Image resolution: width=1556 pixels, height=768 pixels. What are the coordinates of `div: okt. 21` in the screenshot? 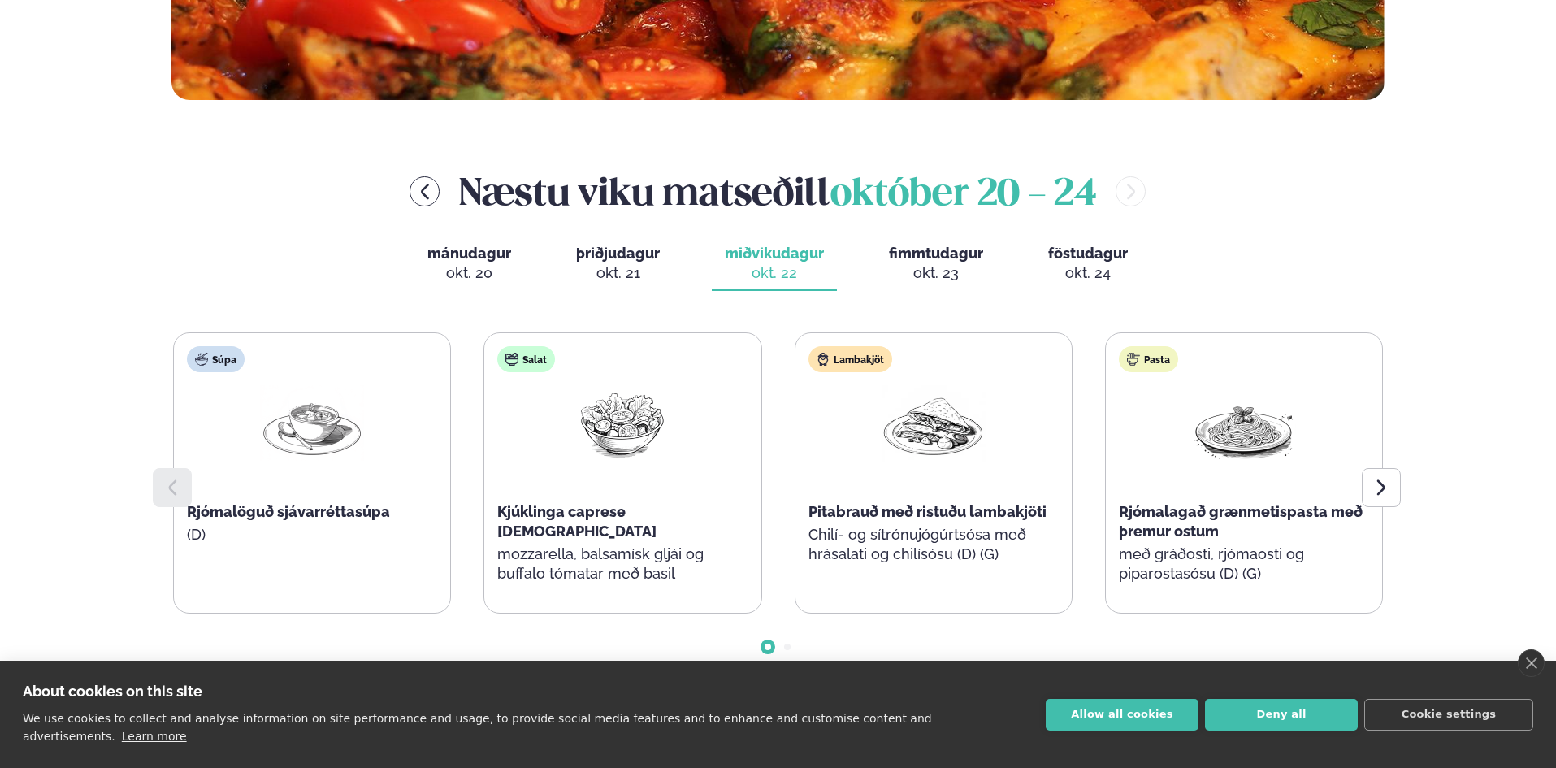 It's located at (618, 273).